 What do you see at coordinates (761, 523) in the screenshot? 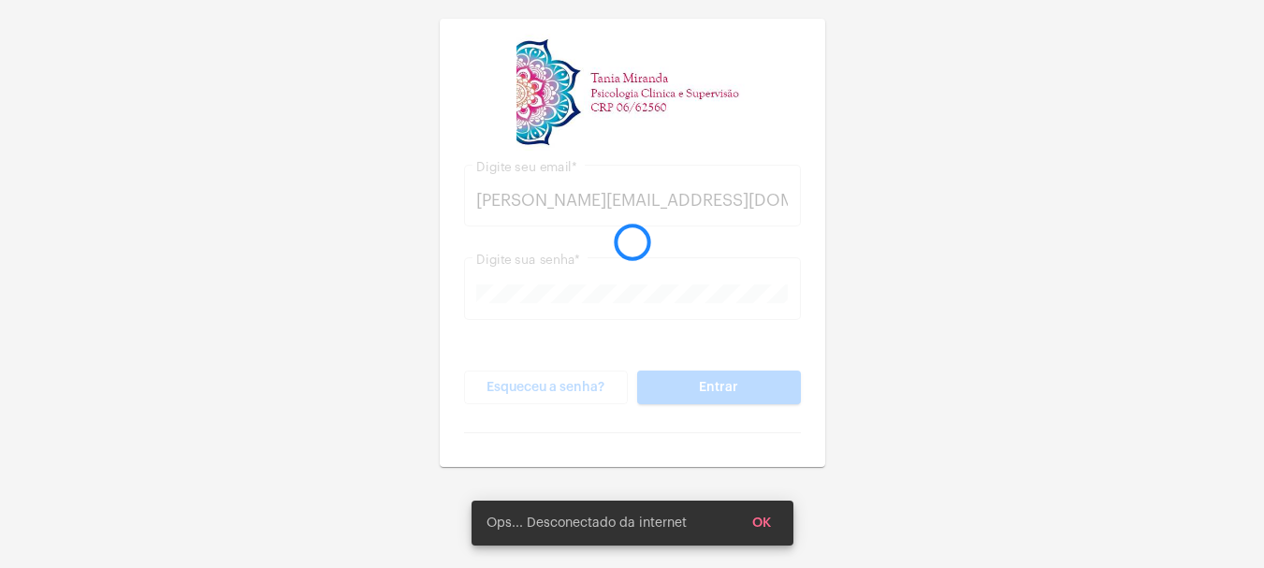
I see `button: OK` at bounding box center [761, 523].